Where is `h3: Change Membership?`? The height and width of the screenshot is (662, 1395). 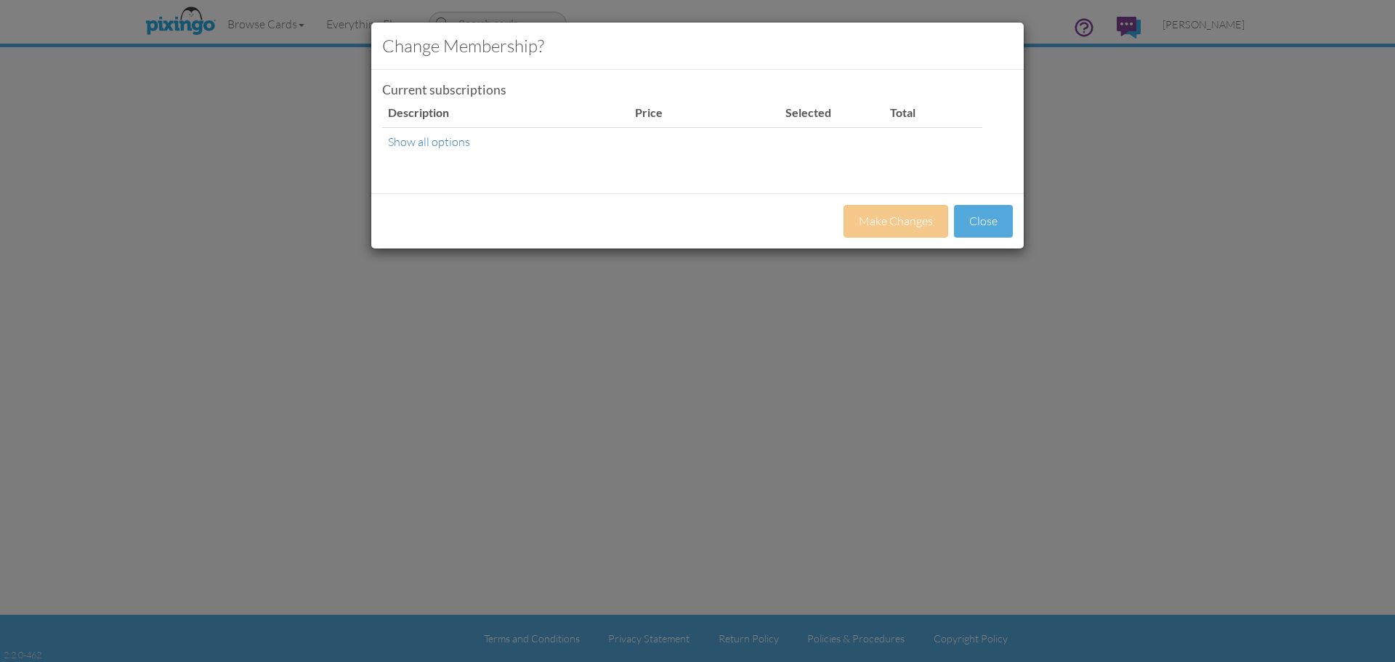
h3: Change Membership? is located at coordinates (698, 46).